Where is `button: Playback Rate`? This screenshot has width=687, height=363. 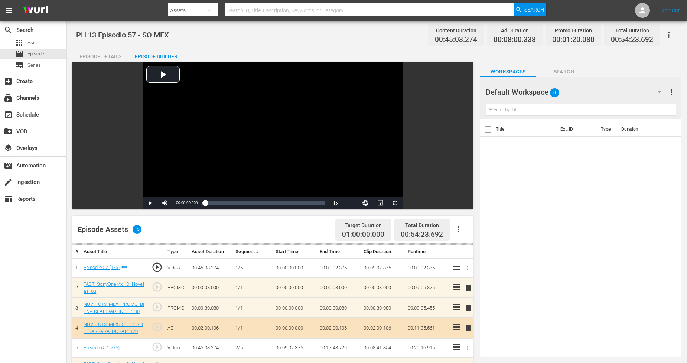 button: Playback Rate is located at coordinates (336, 203).